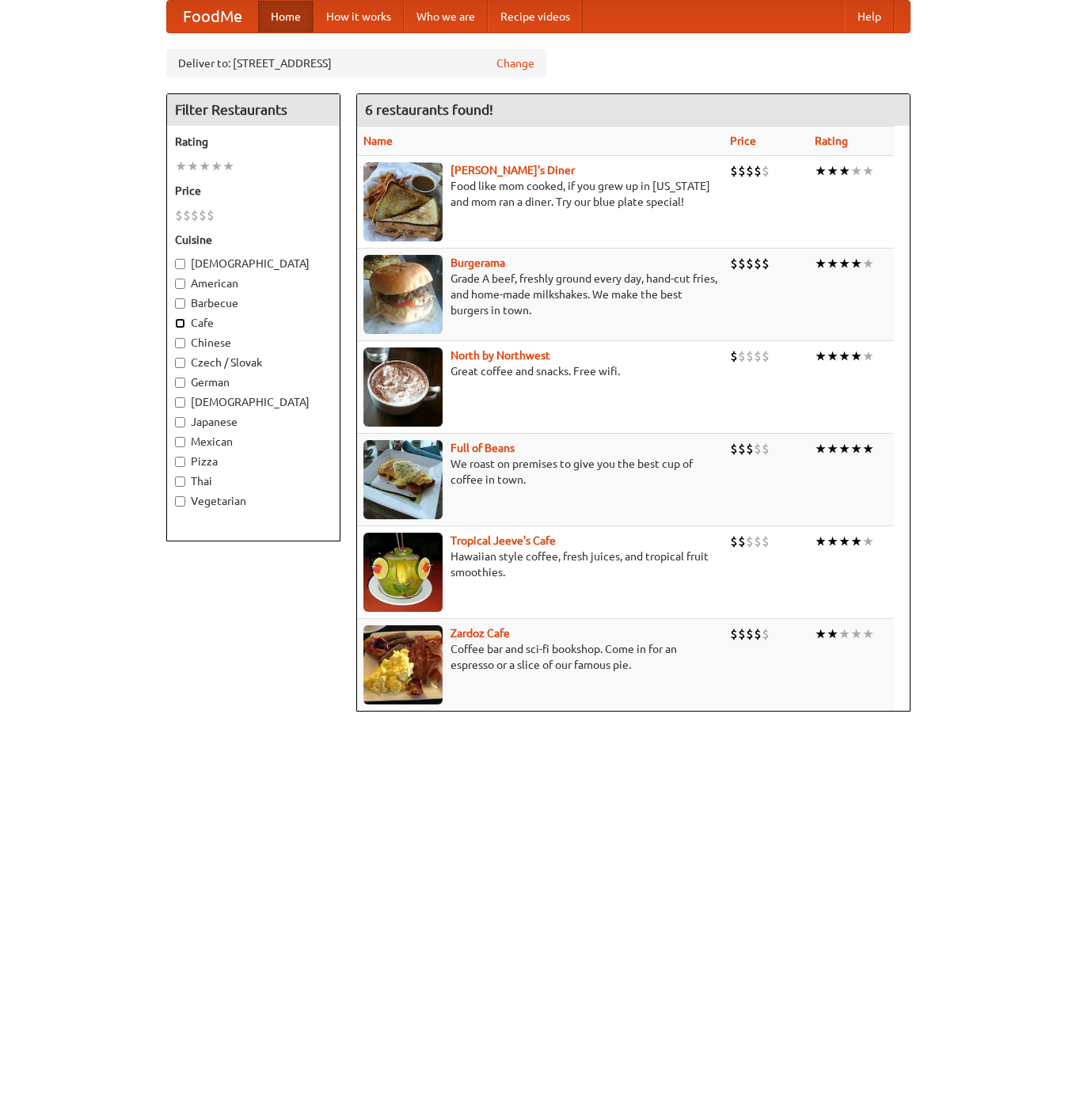 The width and height of the screenshot is (1076, 1120). Describe the element at coordinates (180, 461) in the screenshot. I see `input: Pizza` at that location.